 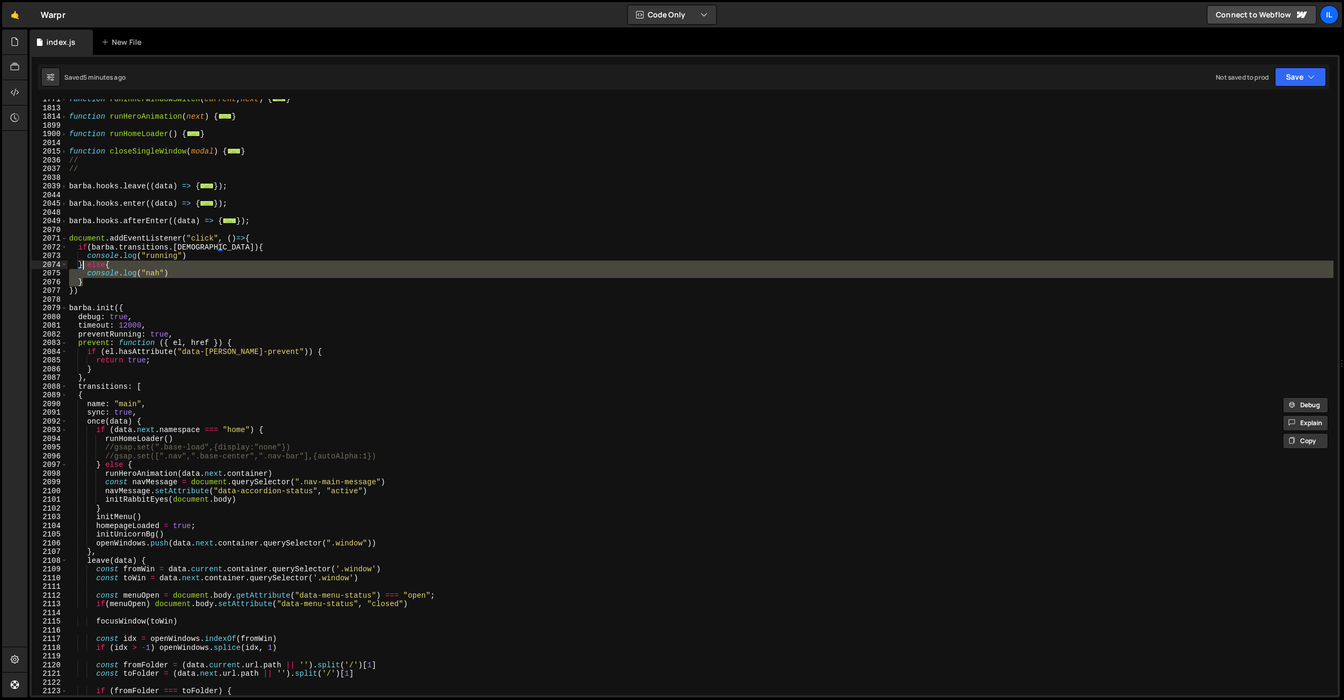 What do you see at coordinates (50, 552) in the screenshot?
I see `div: 2107` at bounding box center [50, 552].